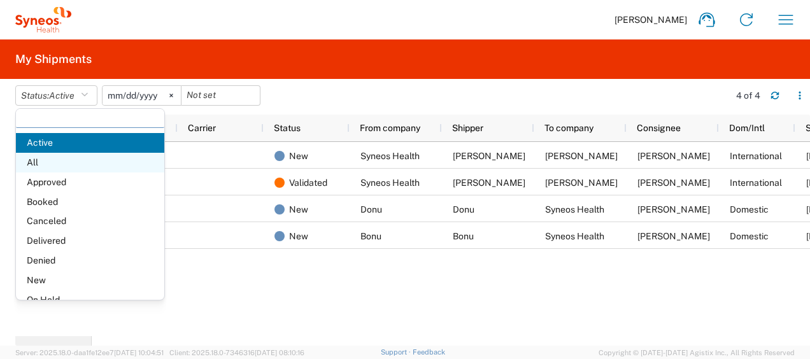 The height and width of the screenshot is (359, 810). Describe the element at coordinates (56, 95) in the screenshot. I see `button: Status:Active` at that location.